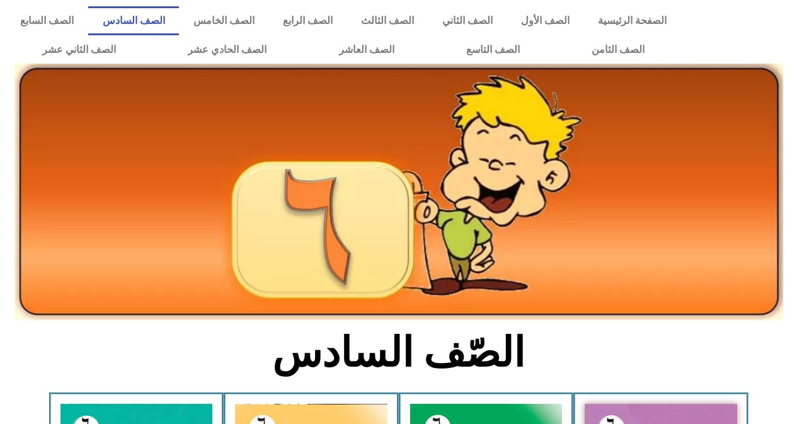 The height and width of the screenshot is (424, 797). I want to click on a: الصف الأول, so click(545, 21).